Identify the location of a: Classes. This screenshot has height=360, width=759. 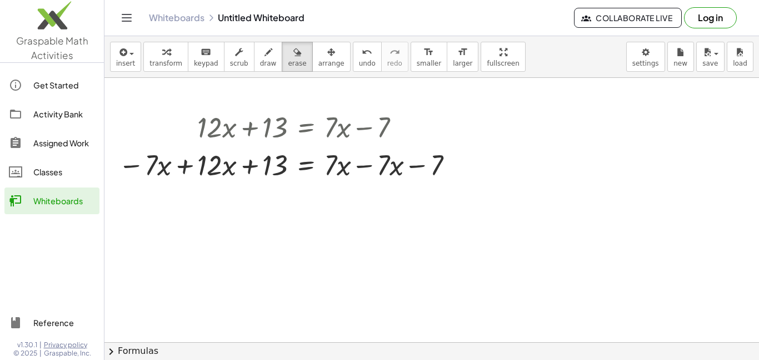
(52, 172).